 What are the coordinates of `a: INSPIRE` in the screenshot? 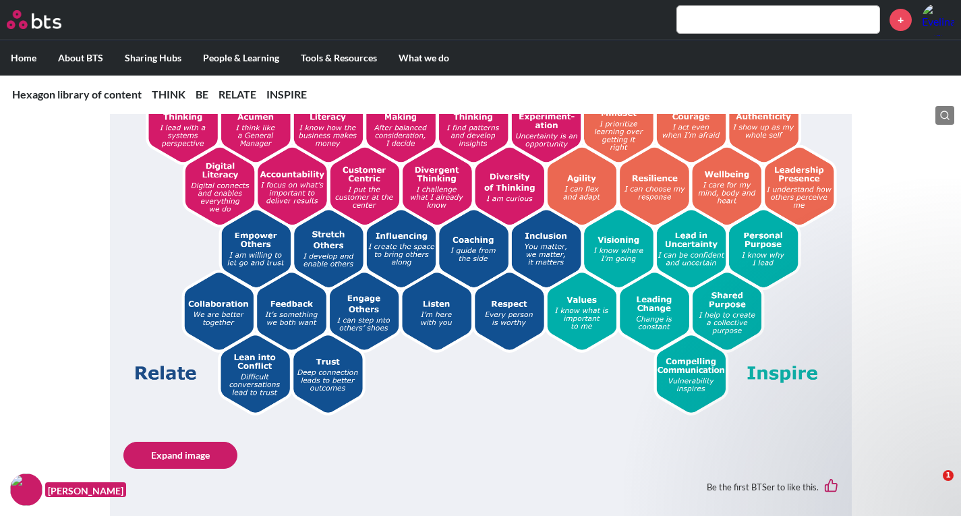 It's located at (287, 94).